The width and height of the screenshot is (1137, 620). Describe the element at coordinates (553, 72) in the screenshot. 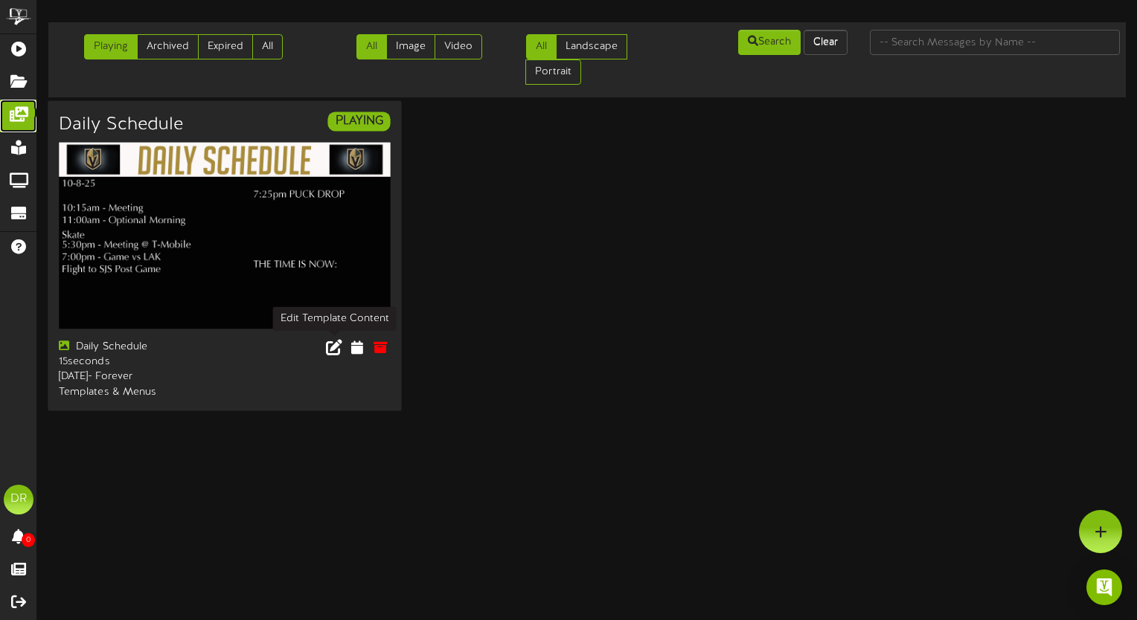

I see `a: Portrait` at that location.